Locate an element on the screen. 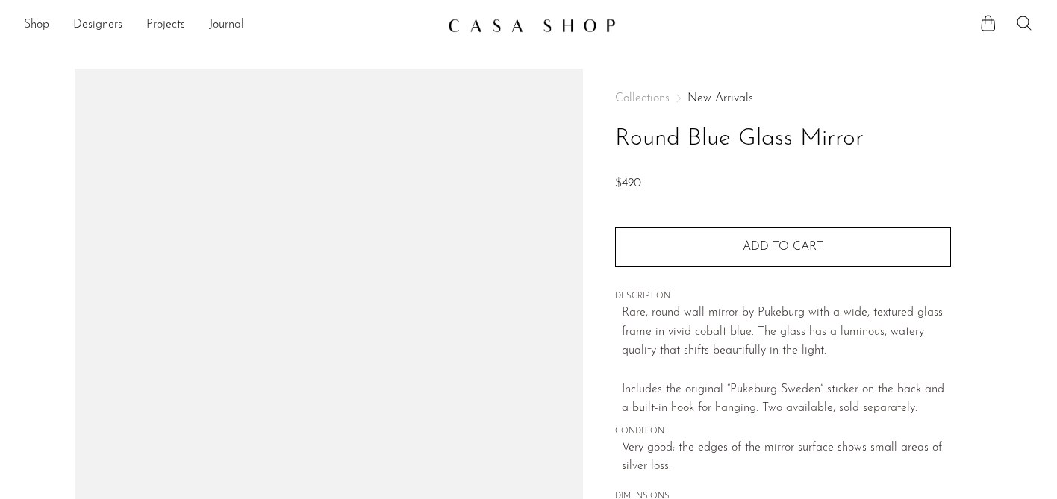 The width and height of the screenshot is (1057, 499). a: New Arrivals is located at coordinates (720, 98).